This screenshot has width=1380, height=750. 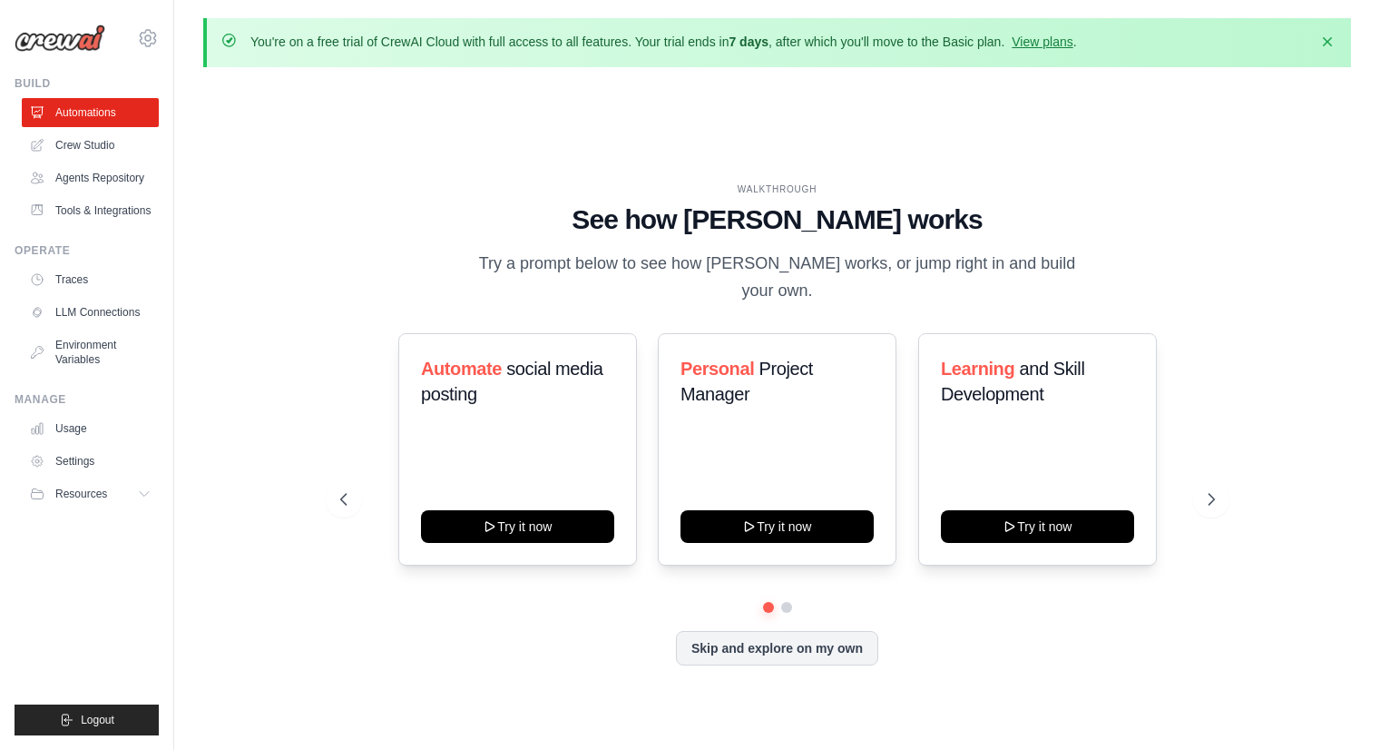 What do you see at coordinates (90, 312) in the screenshot?
I see `a: LLM Connections` at bounding box center [90, 312].